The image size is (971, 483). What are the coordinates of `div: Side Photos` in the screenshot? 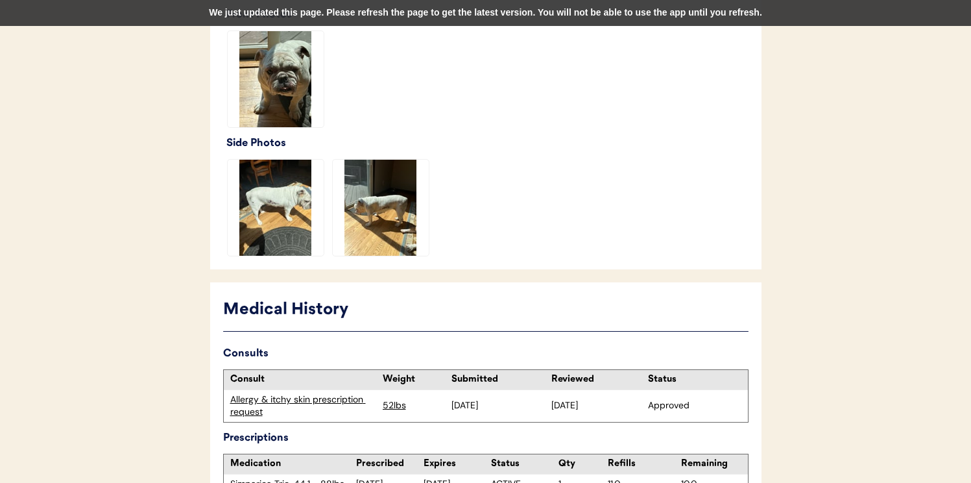 It's located at (487, 143).